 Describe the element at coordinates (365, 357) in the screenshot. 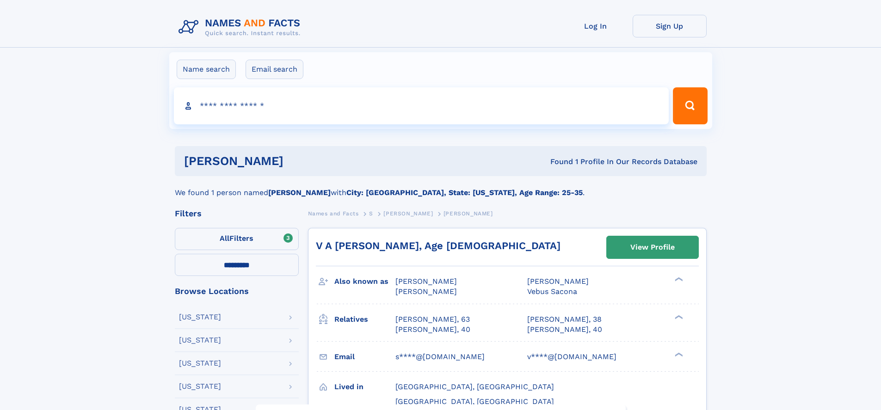

I see `h3: Email` at that location.